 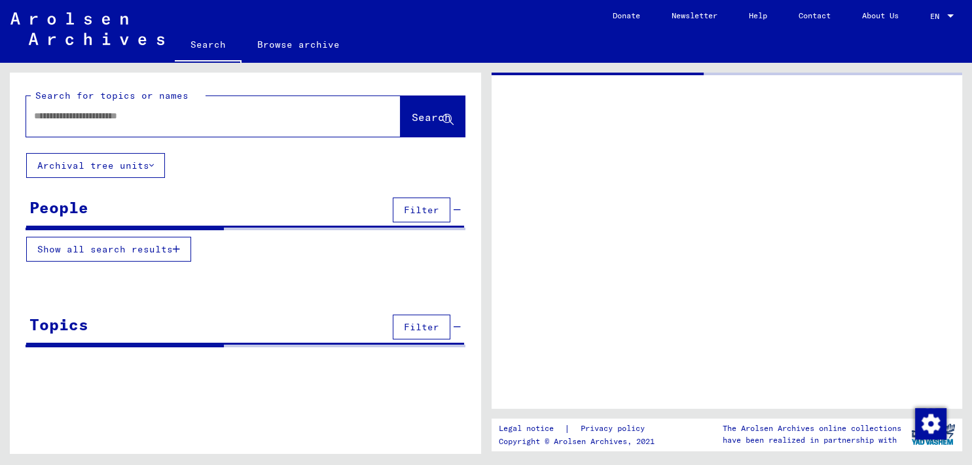 I want to click on span: Show all search results, so click(x=105, y=249).